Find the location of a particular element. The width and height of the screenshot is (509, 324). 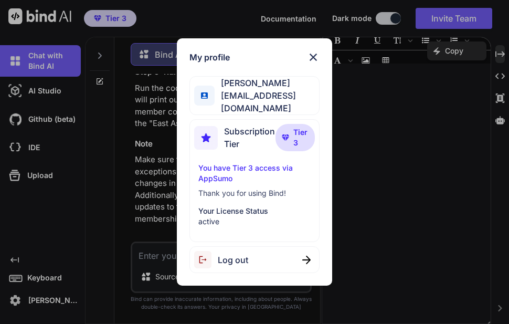

img: logout is located at coordinates (206, 259).